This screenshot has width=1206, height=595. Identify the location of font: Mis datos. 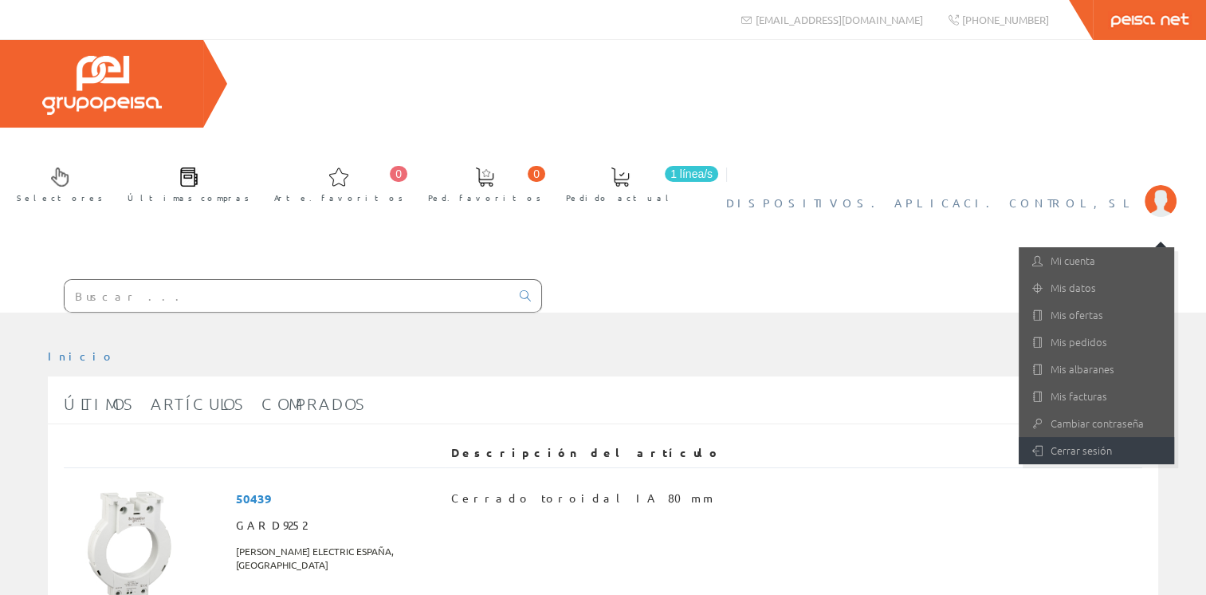
(1073, 287).